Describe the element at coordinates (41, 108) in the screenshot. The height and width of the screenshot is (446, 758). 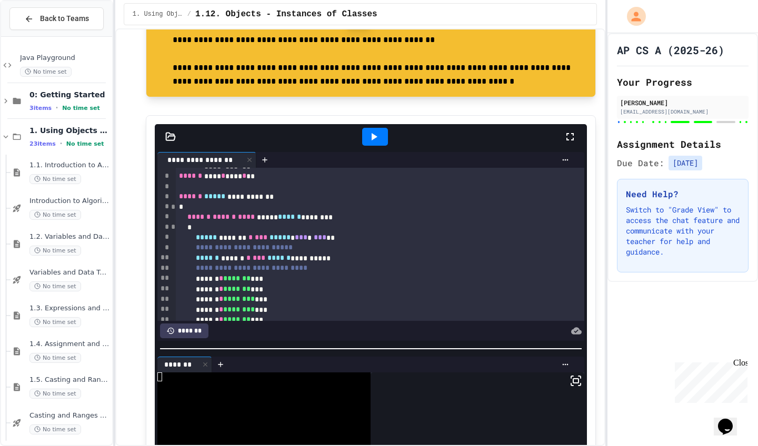
I see `span: 3 items` at that location.